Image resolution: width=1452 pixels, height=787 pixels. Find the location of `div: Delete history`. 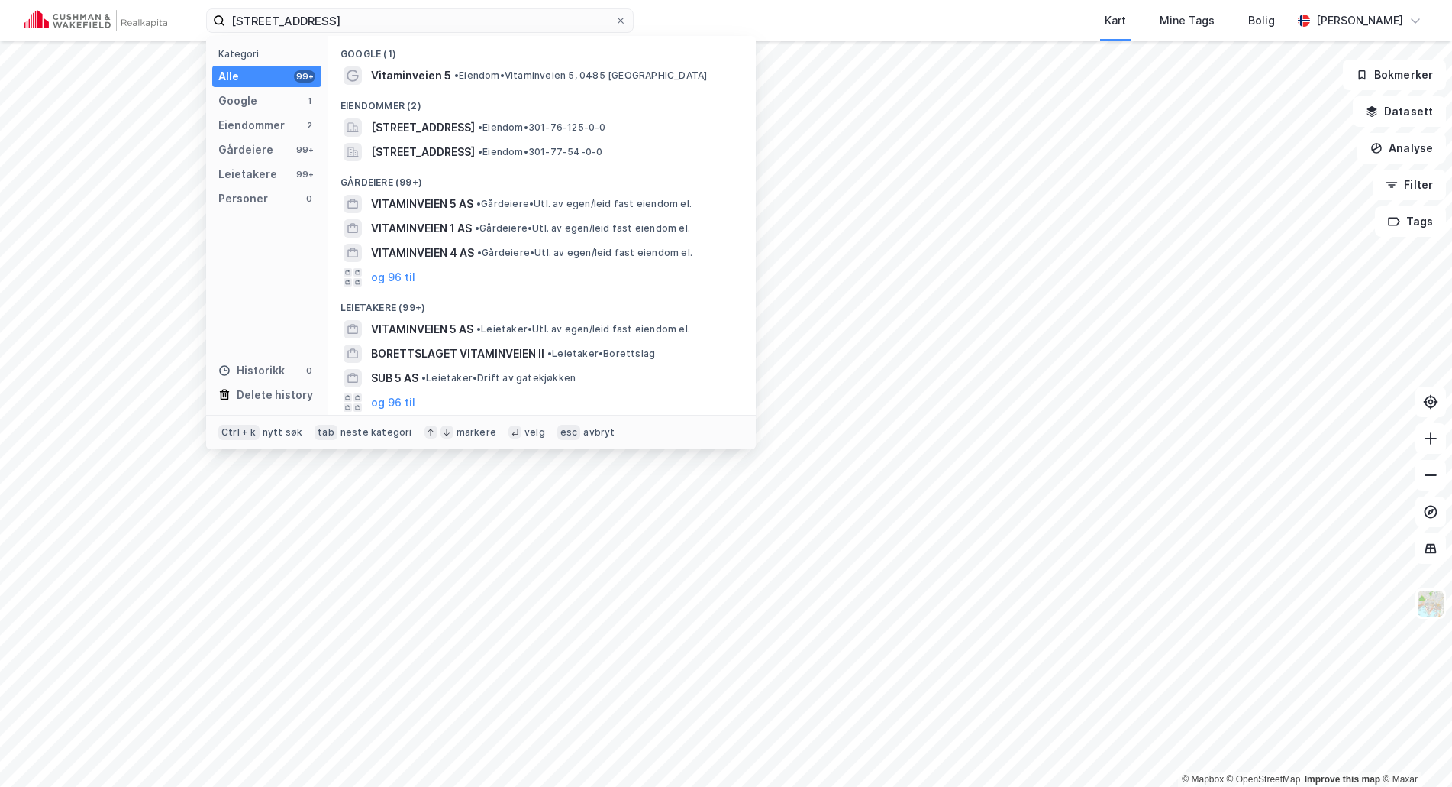

div: Delete history is located at coordinates (275, 395).